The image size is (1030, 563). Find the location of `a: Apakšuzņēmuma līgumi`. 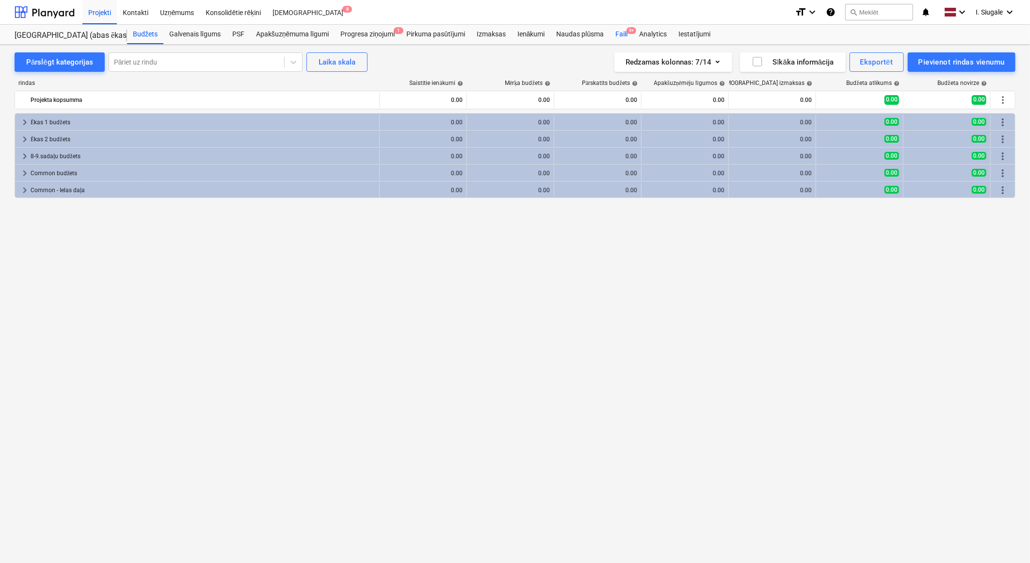

a: Apakšuzņēmuma līgumi is located at coordinates (292, 34).